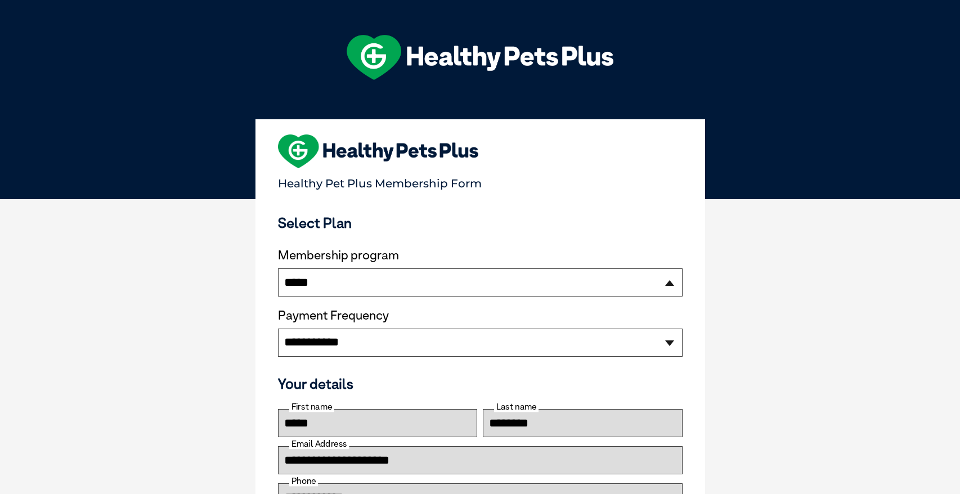 This screenshot has width=960, height=494. What do you see at coordinates (303, 481) in the screenshot?
I see `label: Phone` at bounding box center [303, 481].